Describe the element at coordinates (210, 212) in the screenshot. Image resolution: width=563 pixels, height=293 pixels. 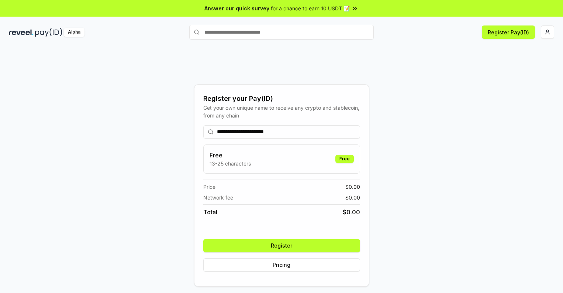
I see `span: Total` at that location.